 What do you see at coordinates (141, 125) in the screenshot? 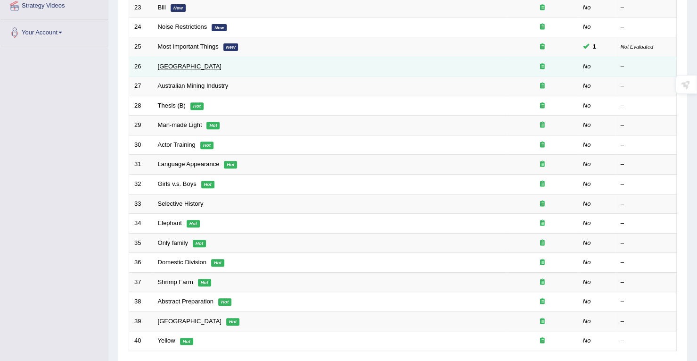
I see `td: 29` at bounding box center [141, 125].